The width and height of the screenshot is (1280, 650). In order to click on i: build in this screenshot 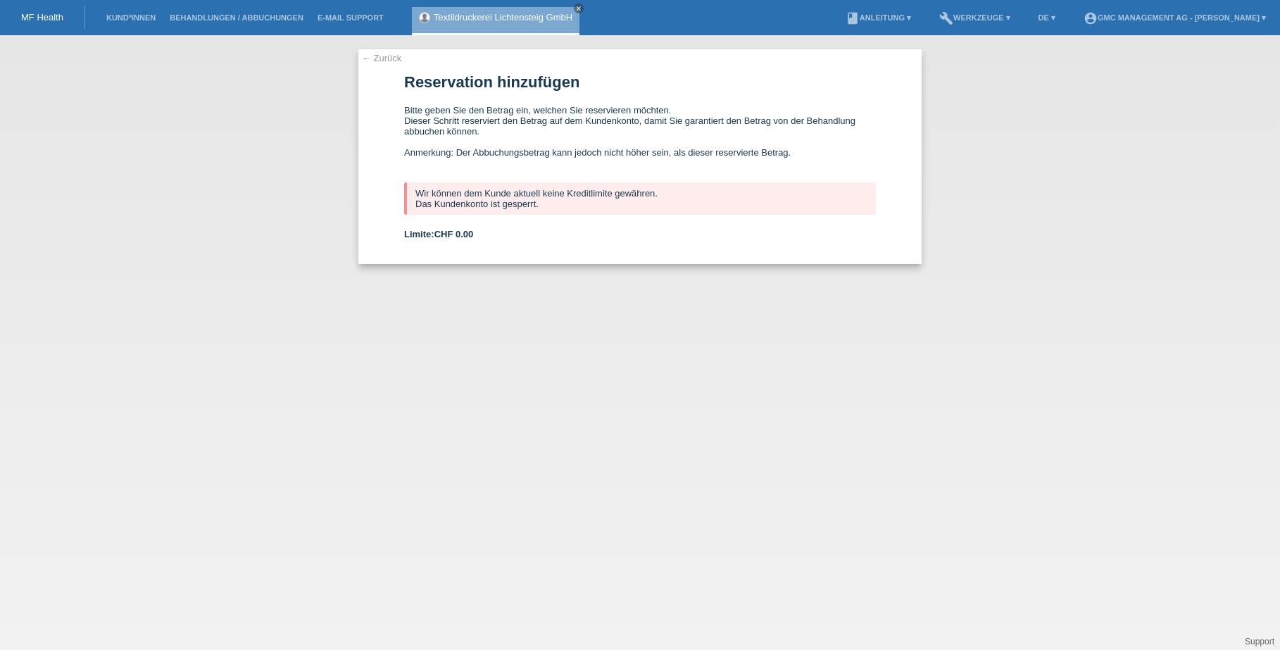, I will do `click(946, 18)`.